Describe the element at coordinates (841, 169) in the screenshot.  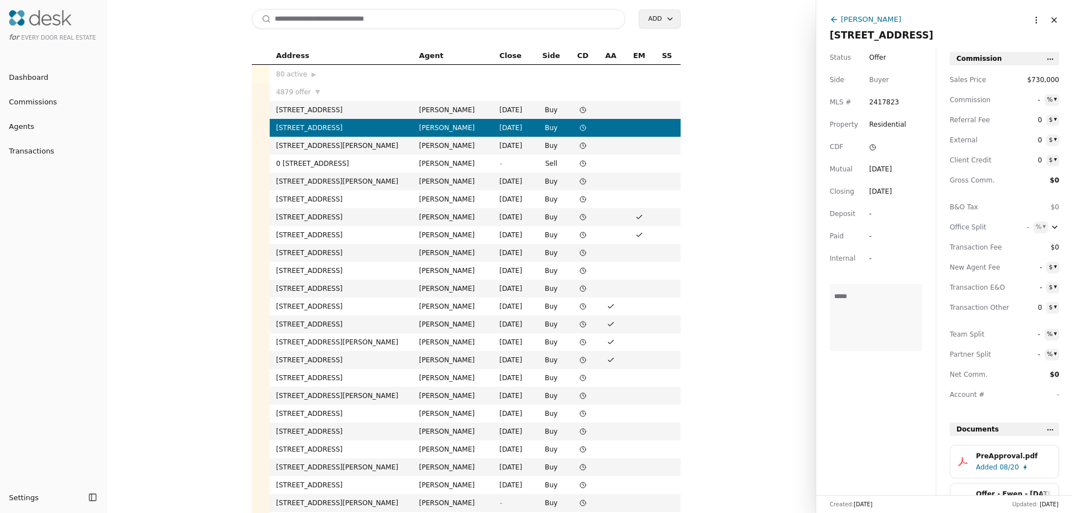
I see `span: Mutual` at that location.